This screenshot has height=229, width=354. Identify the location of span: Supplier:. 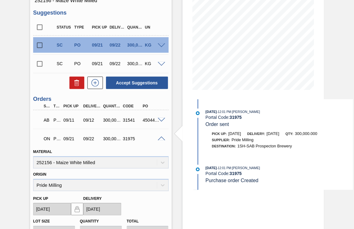
(221, 140).